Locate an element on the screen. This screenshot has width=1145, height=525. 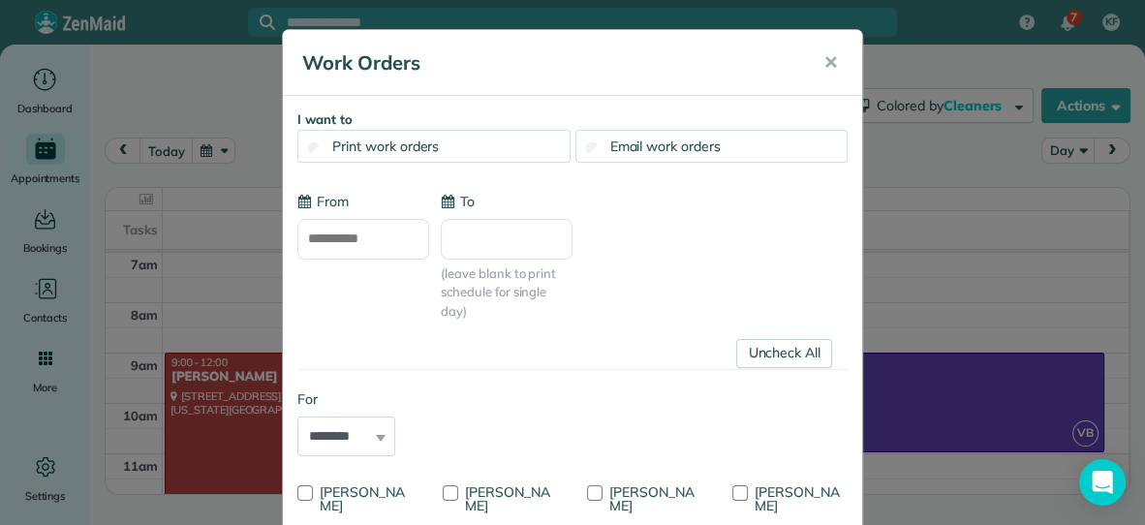
span: Email work orders is located at coordinates (666, 146).